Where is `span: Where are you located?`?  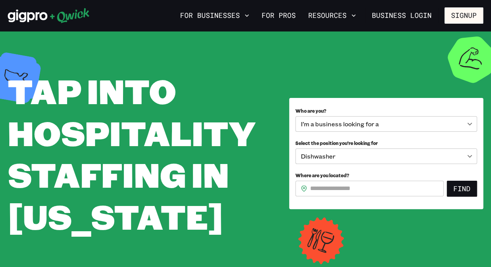
span: Where are you located? is located at coordinates (322, 175).